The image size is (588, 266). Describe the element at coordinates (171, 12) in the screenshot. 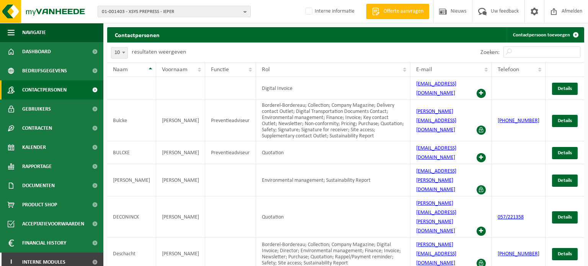

I see `span: 01-001403 - XSYS PREPRESS - IEPER` at that location.